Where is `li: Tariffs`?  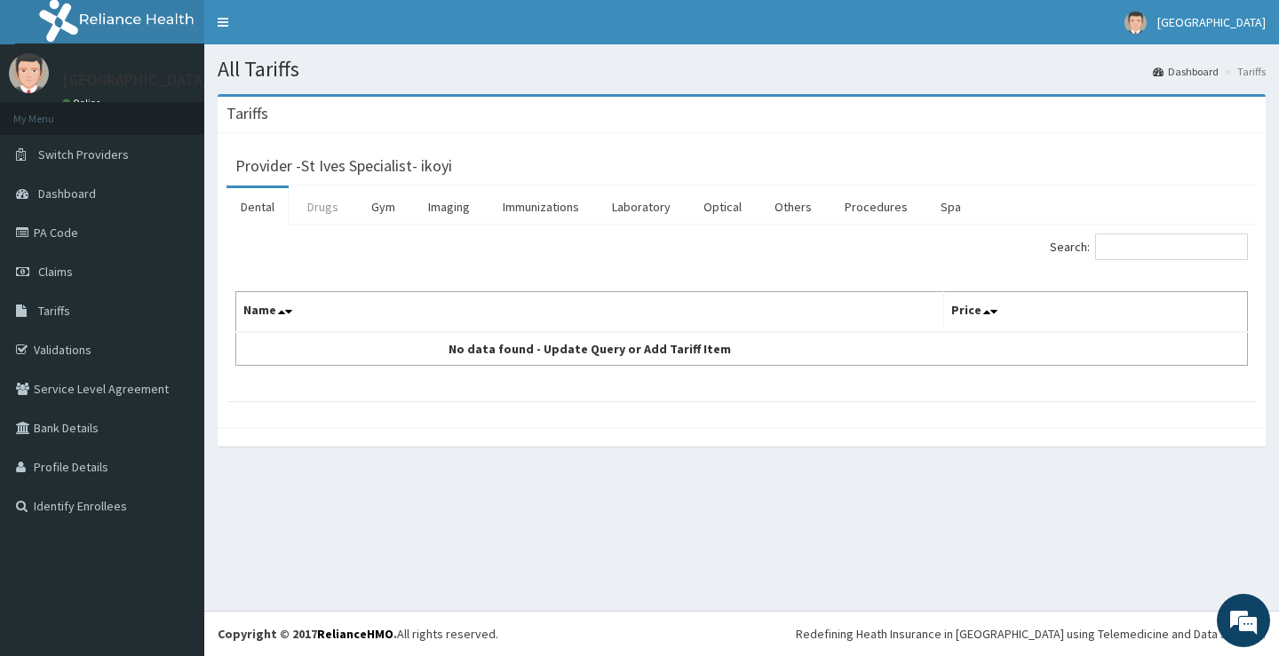 li: Tariffs is located at coordinates (1242, 71).